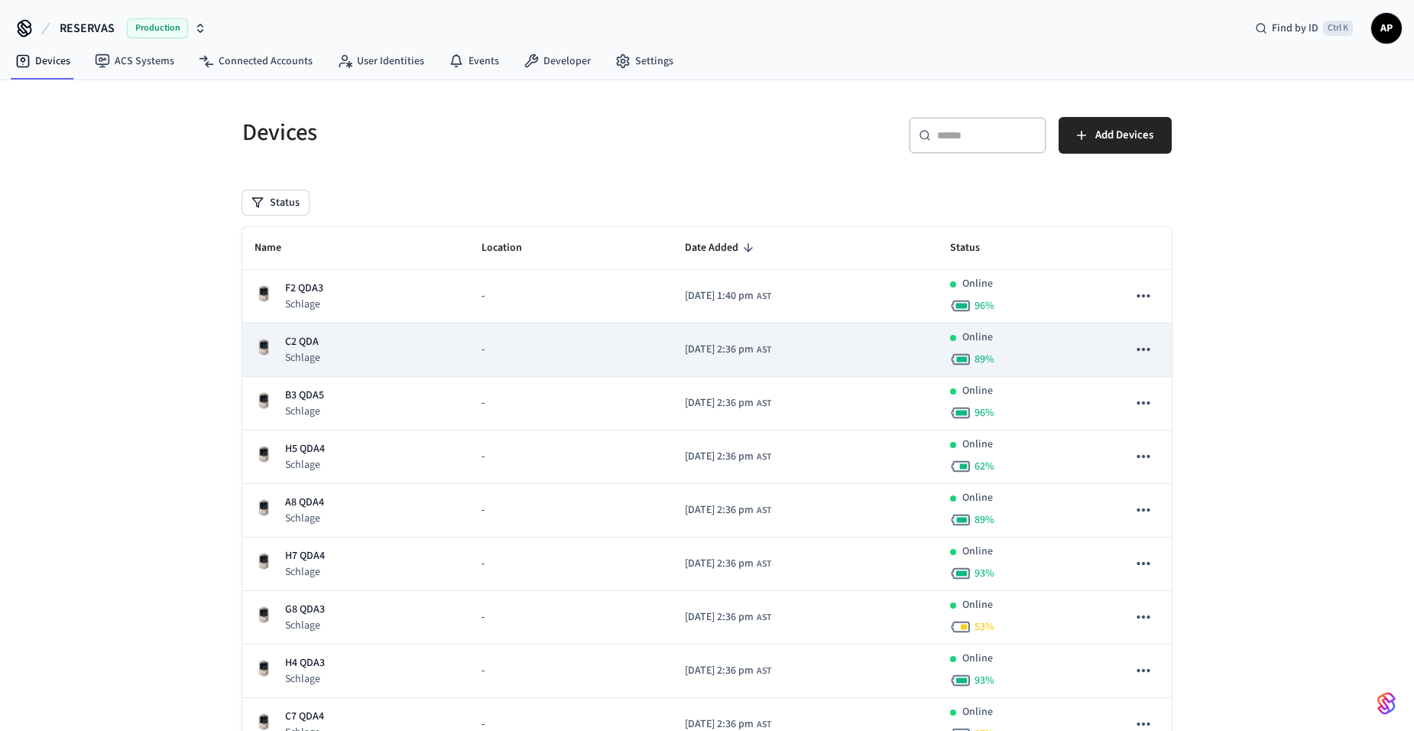  What do you see at coordinates (1295, 28) in the screenshot?
I see `span: Find by ID` at bounding box center [1295, 28].